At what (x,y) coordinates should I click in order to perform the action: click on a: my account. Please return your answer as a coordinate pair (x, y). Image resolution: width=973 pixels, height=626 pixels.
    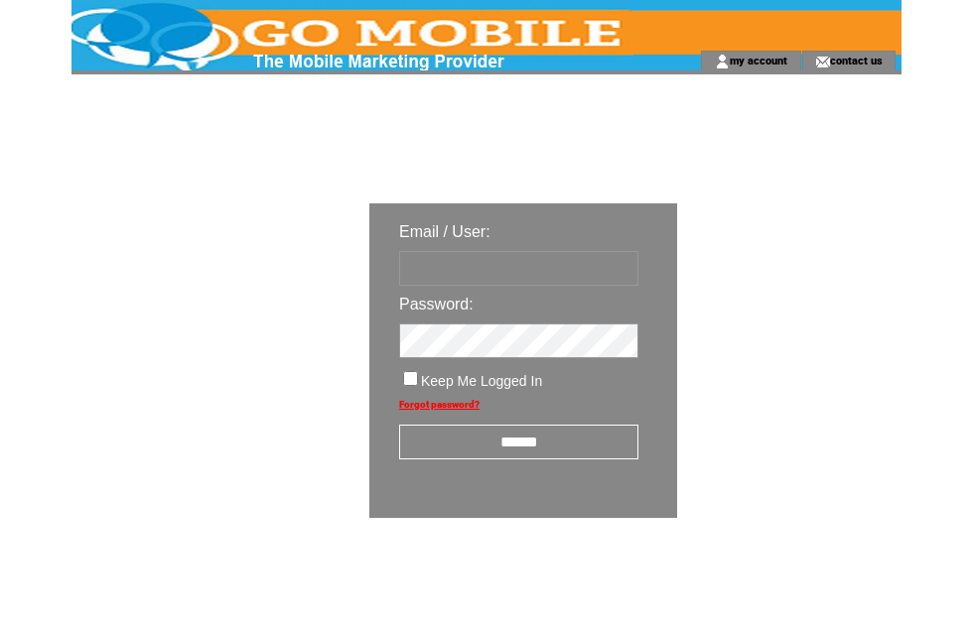
    Looking at the image, I should click on (758, 60).